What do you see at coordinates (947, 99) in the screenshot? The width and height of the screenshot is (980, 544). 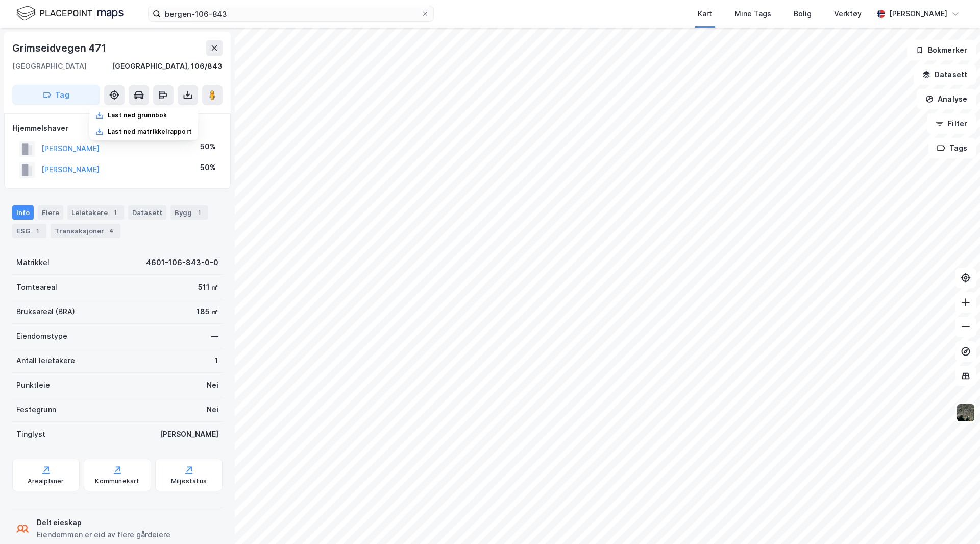 I see `button: Analyse` at bounding box center [947, 99].